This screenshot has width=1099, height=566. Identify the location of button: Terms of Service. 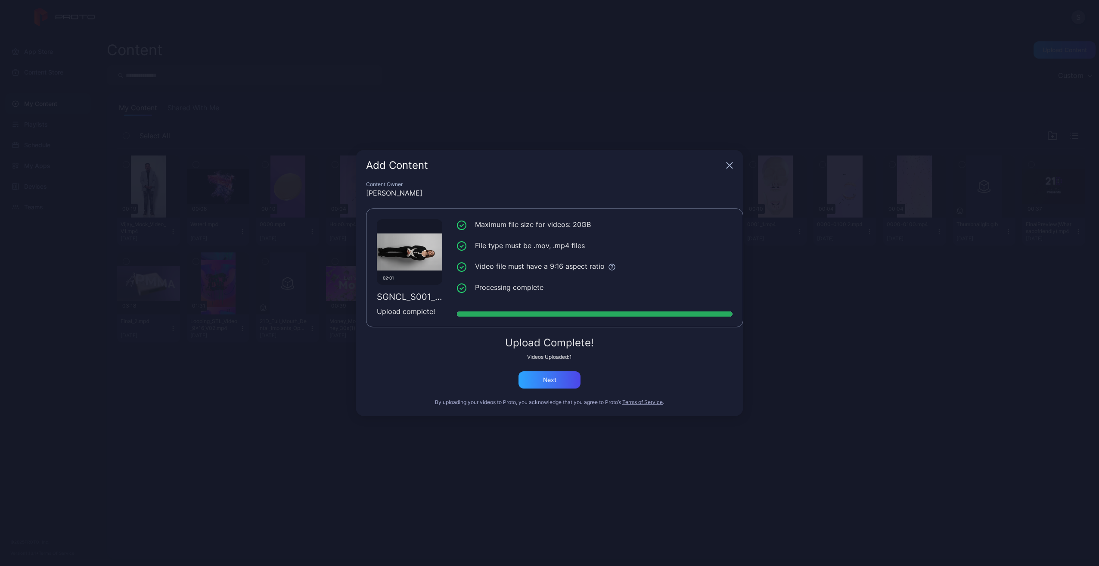
(642, 402).